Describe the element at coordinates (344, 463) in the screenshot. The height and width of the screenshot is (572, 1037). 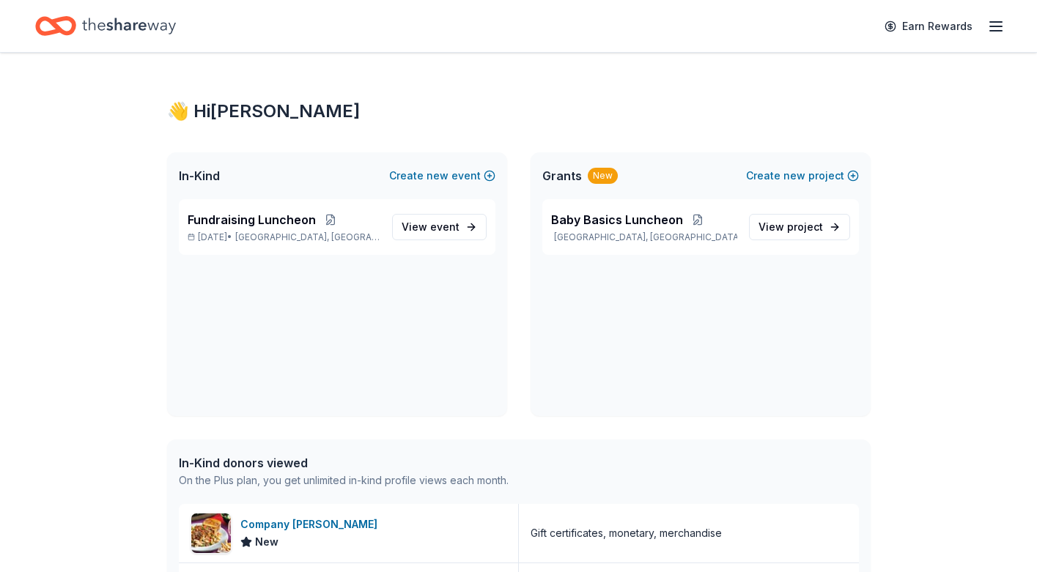
I see `div: In-Kind donors viewed` at that location.